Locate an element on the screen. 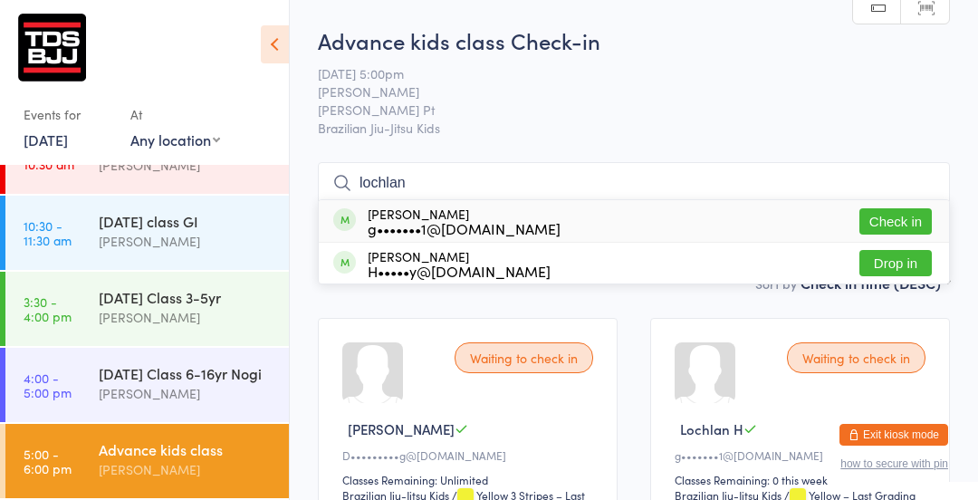 This screenshot has height=500, width=978. div: Events for is located at coordinates (68, 114).